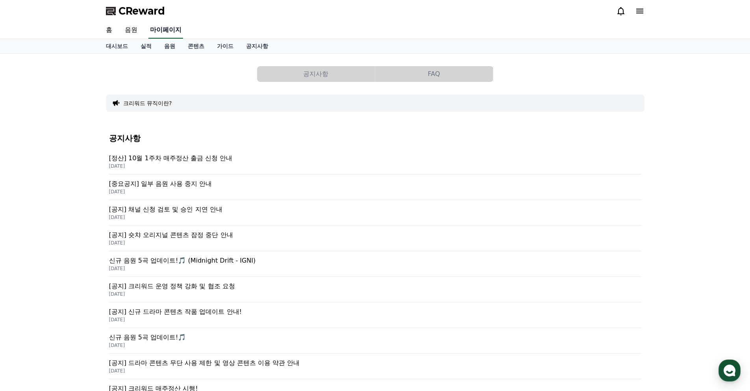 This screenshot has height=391, width=750. Describe the element at coordinates (166, 30) in the screenshot. I see `a: 마이페이지` at that location.